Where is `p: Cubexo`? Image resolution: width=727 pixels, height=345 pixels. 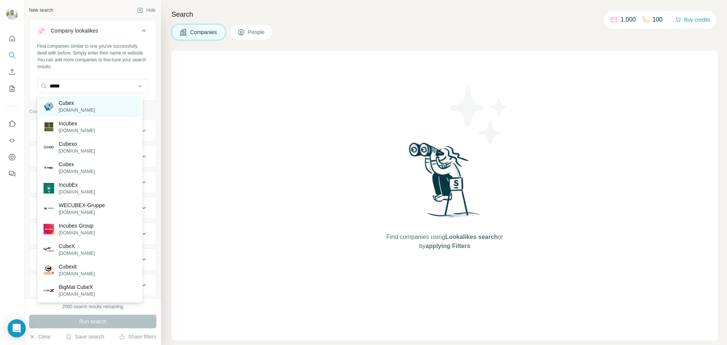 p: Cubexo is located at coordinates (77, 144).